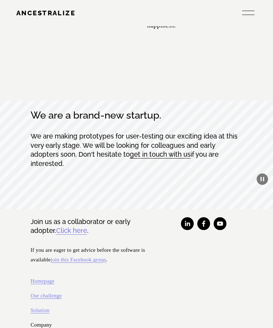  Describe the element at coordinates (46, 13) in the screenshot. I see `a: Ancestralize` at that location.